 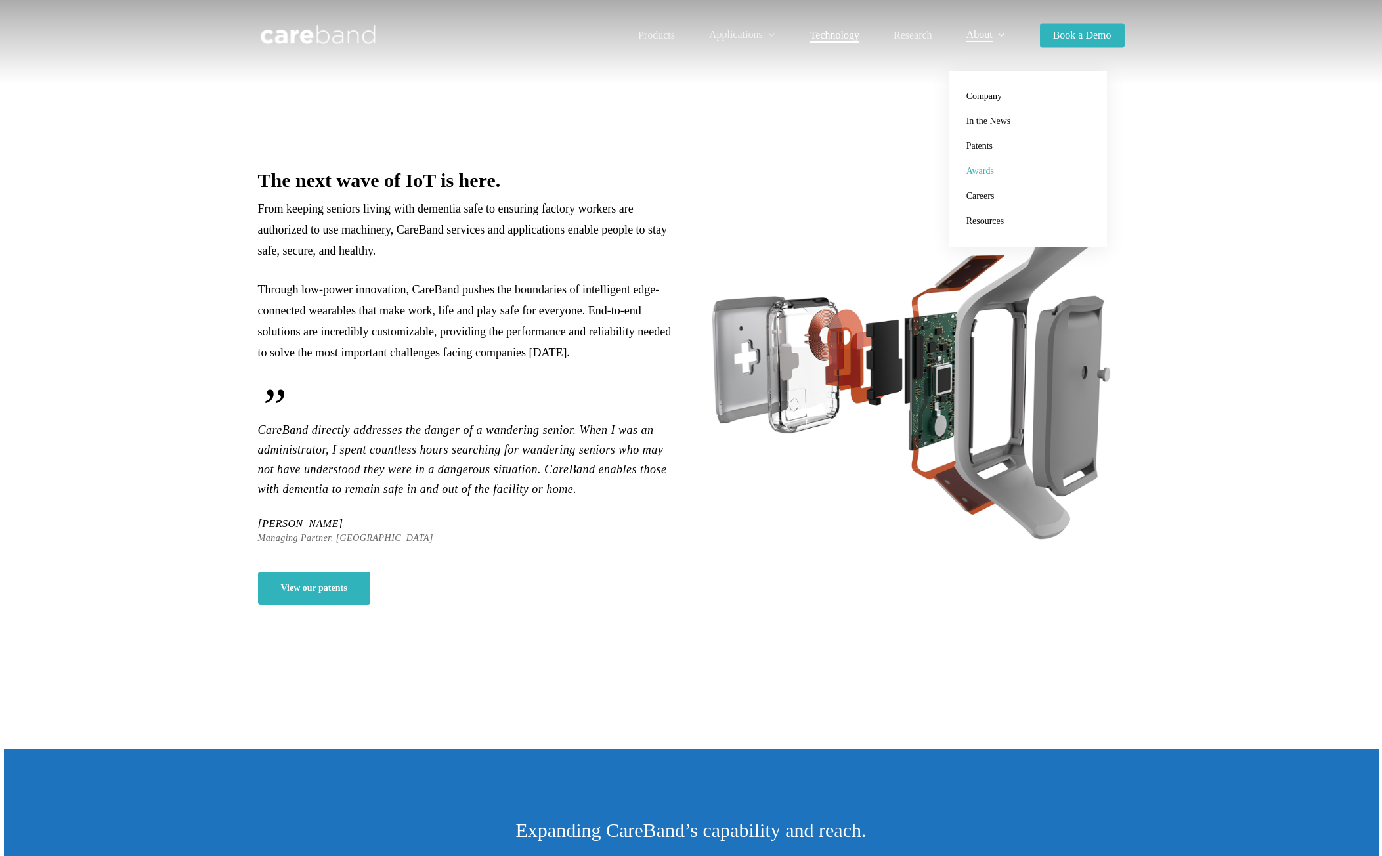 What do you see at coordinates (1028, 221) in the screenshot?
I see `a: Resources` at bounding box center [1028, 221].